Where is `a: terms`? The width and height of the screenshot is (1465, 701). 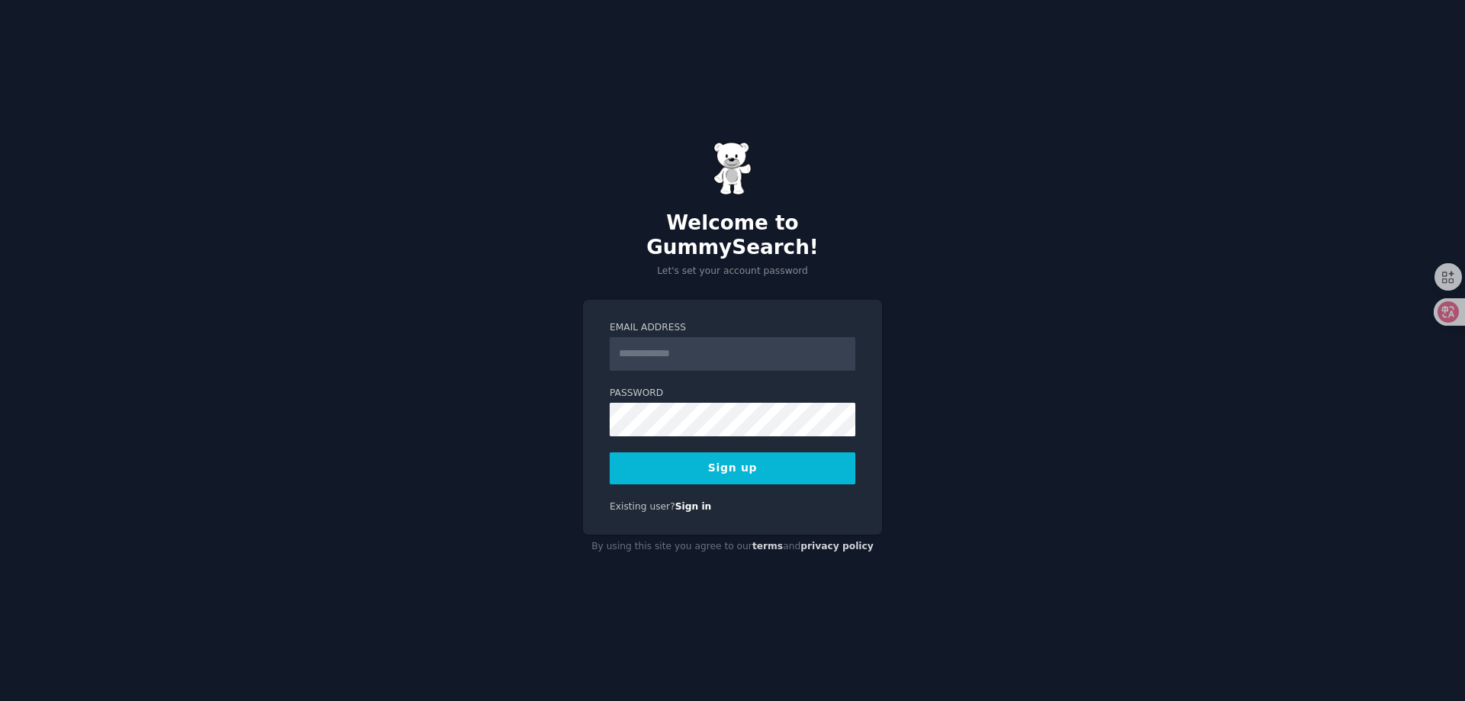 a: terms is located at coordinates (768, 546).